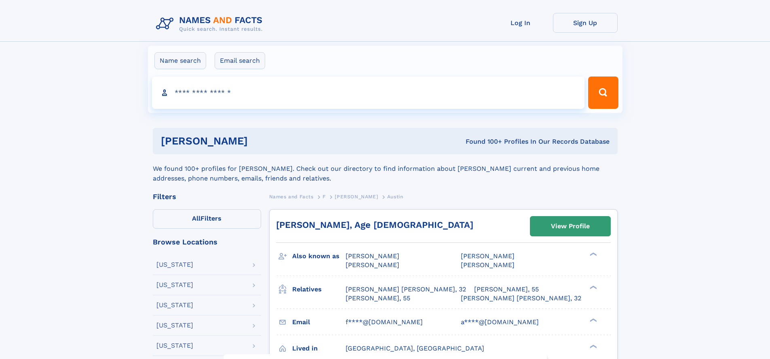  I want to click on div: Filters, so click(207, 197).